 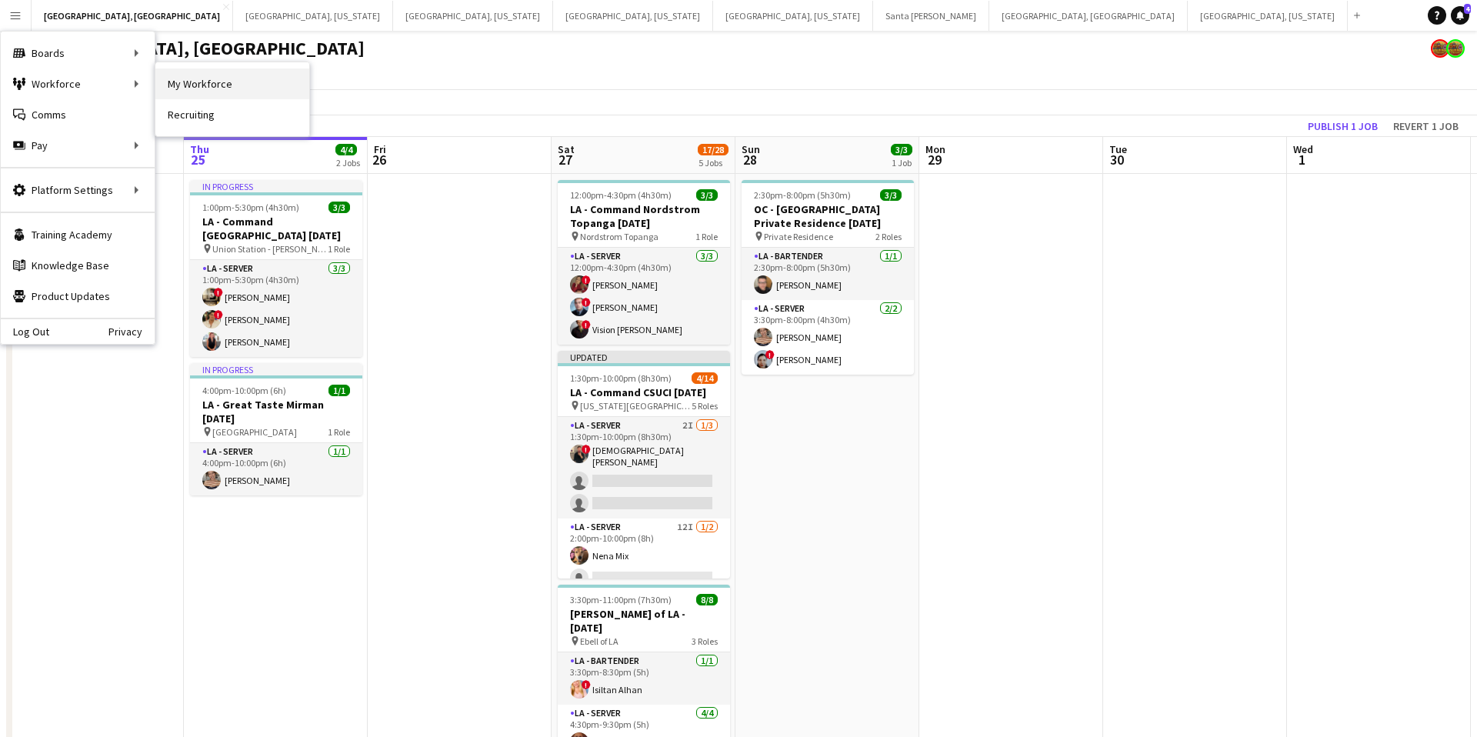 What do you see at coordinates (78, 296) in the screenshot?
I see `a: Product Updates` at bounding box center [78, 296].